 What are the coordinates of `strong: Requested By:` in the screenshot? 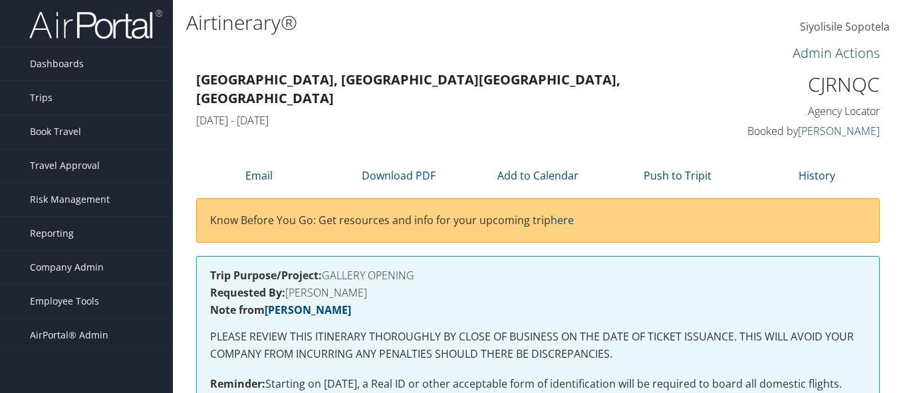 It's located at (247, 292).